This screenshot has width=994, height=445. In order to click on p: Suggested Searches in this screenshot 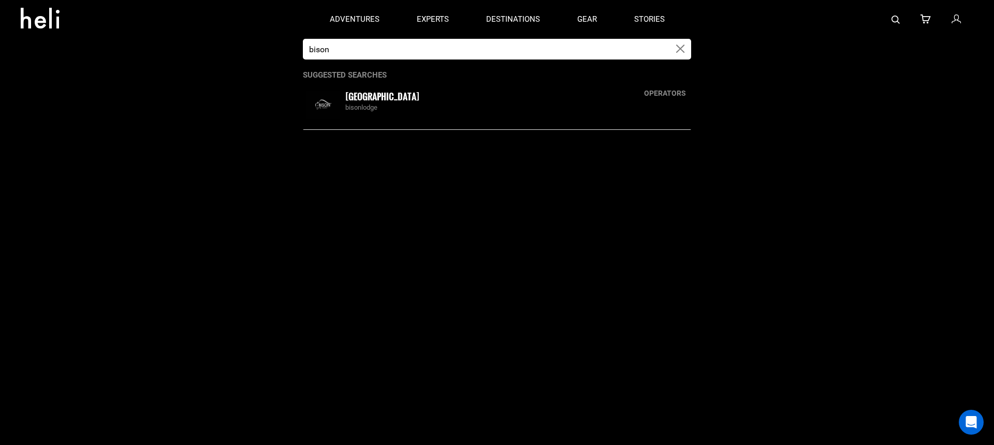, I will do `click(497, 75)`.